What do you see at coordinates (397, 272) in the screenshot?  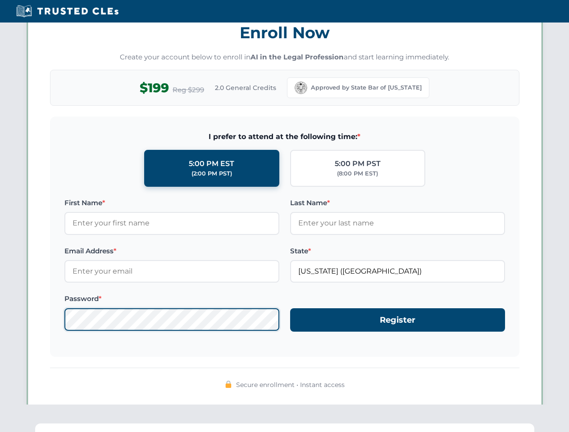 I see `input: California (CA)` at bounding box center [397, 272].